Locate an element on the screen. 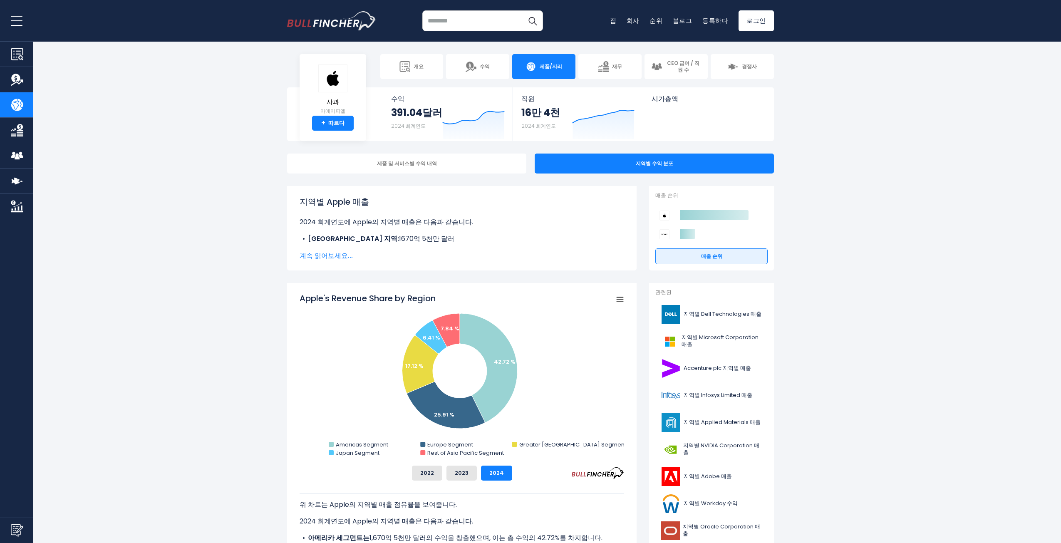 This screenshot has width=1061, height=543. a: 재무 is located at coordinates (610, 67).